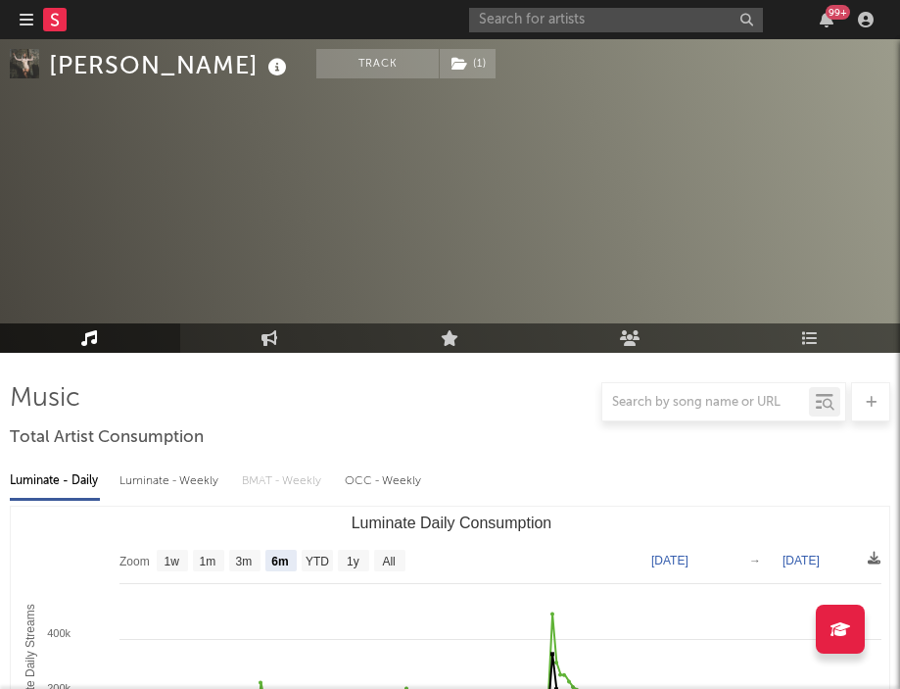 The height and width of the screenshot is (689, 900). I want to click on text: Zoom, so click(134, 561).